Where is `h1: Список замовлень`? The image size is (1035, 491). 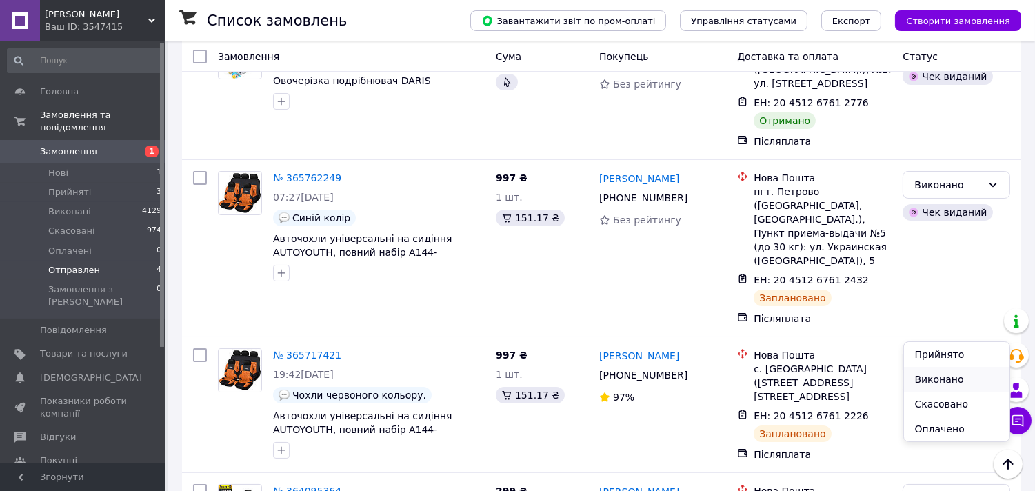 h1: Список замовлень is located at coordinates (277, 21).